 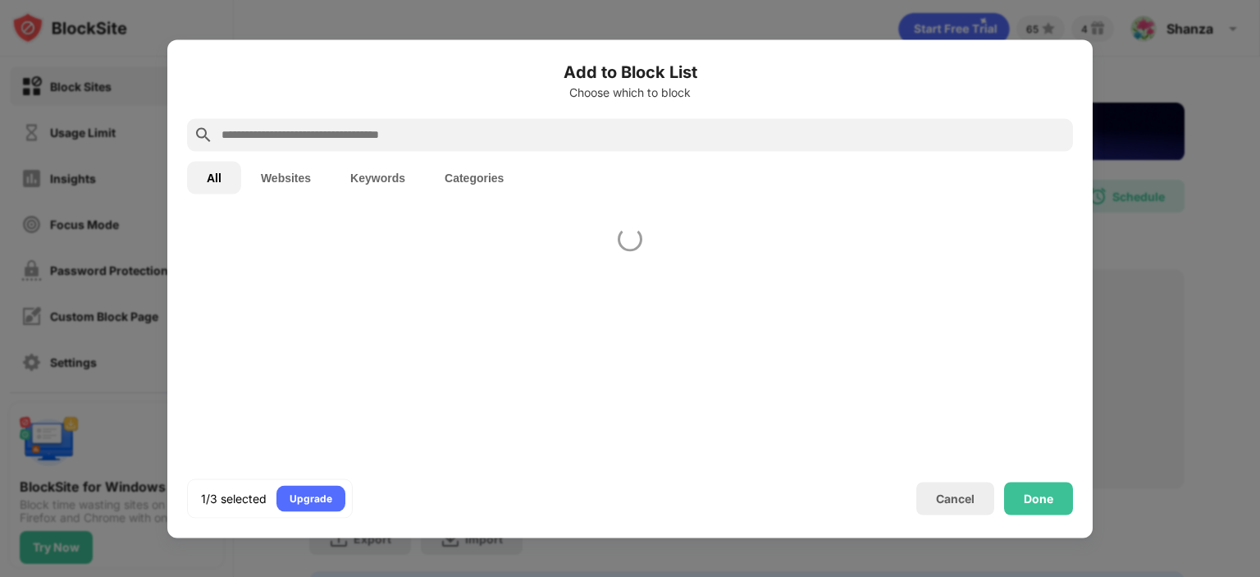 I want to click on div: 1/3 selected, so click(x=234, y=498).